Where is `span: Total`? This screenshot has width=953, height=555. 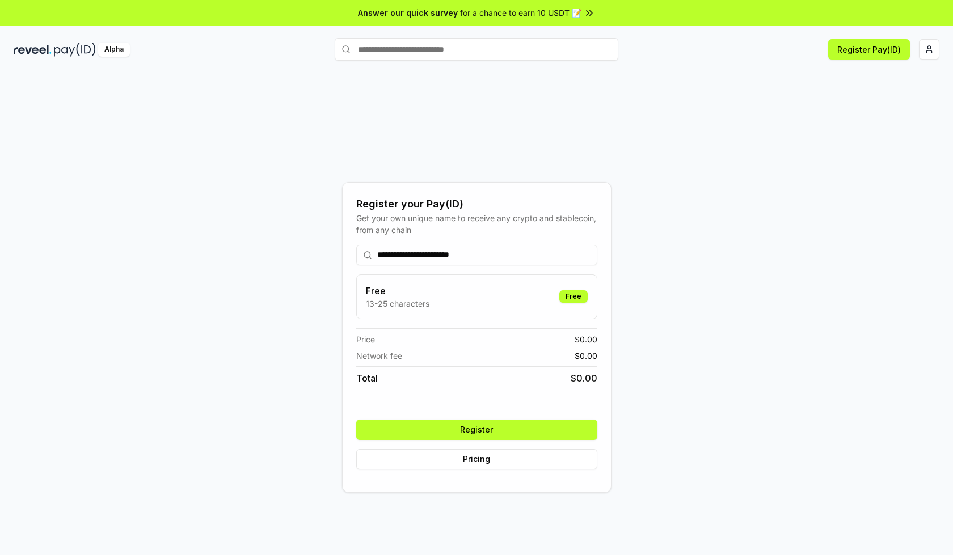
span: Total is located at coordinates (367, 378).